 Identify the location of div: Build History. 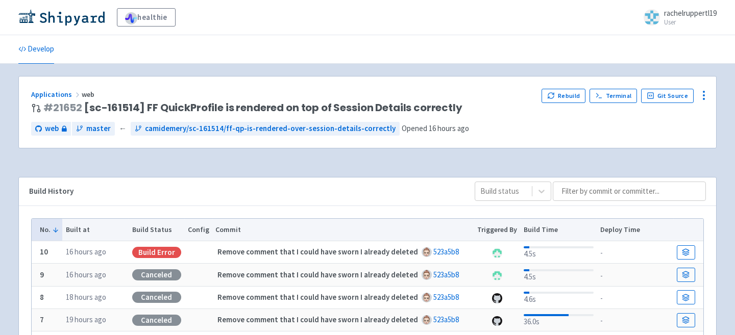
(244, 191).